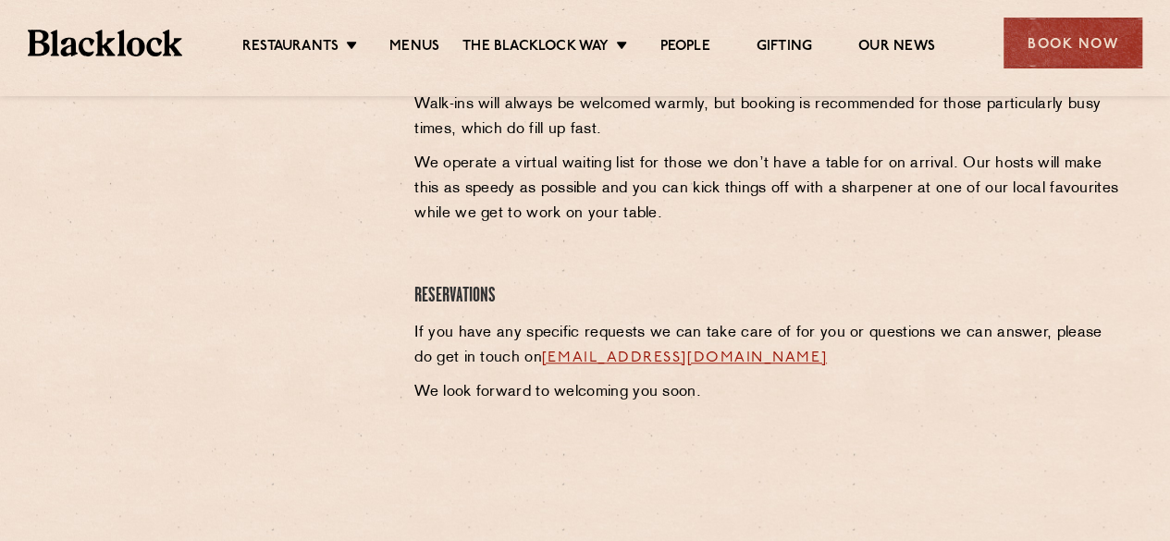 The image size is (1170, 541). Describe the element at coordinates (768, 296) in the screenshot. I see `h4: Reservations` at that location.